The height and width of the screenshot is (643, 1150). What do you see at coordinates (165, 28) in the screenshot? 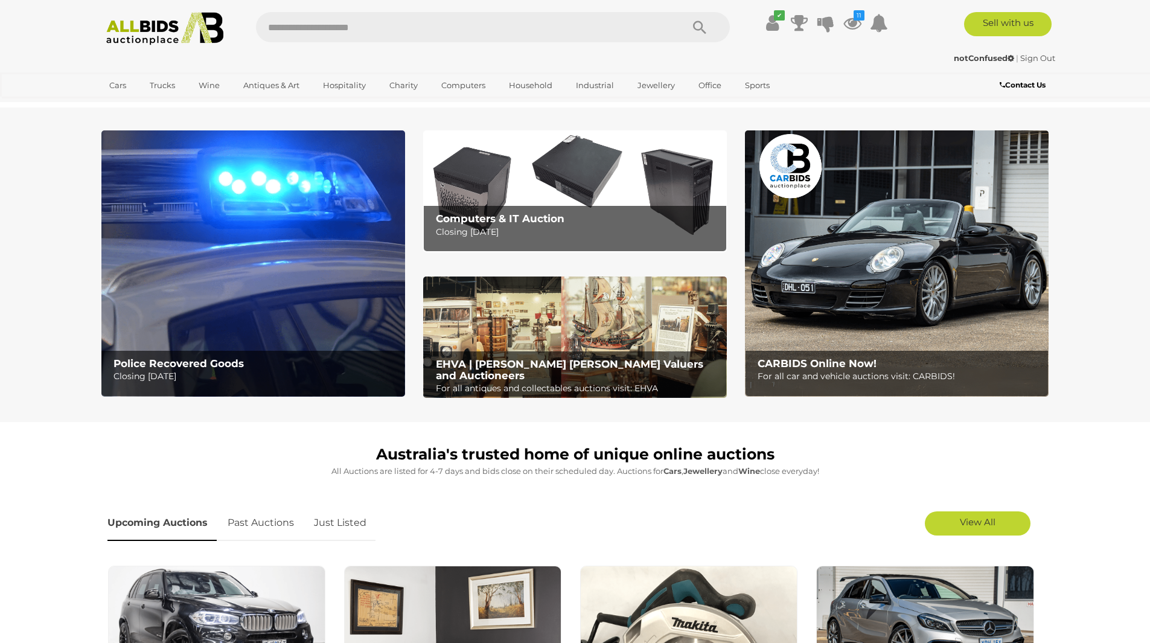
I see `img: Allbids.com.au` at bounding box center [165, 28].